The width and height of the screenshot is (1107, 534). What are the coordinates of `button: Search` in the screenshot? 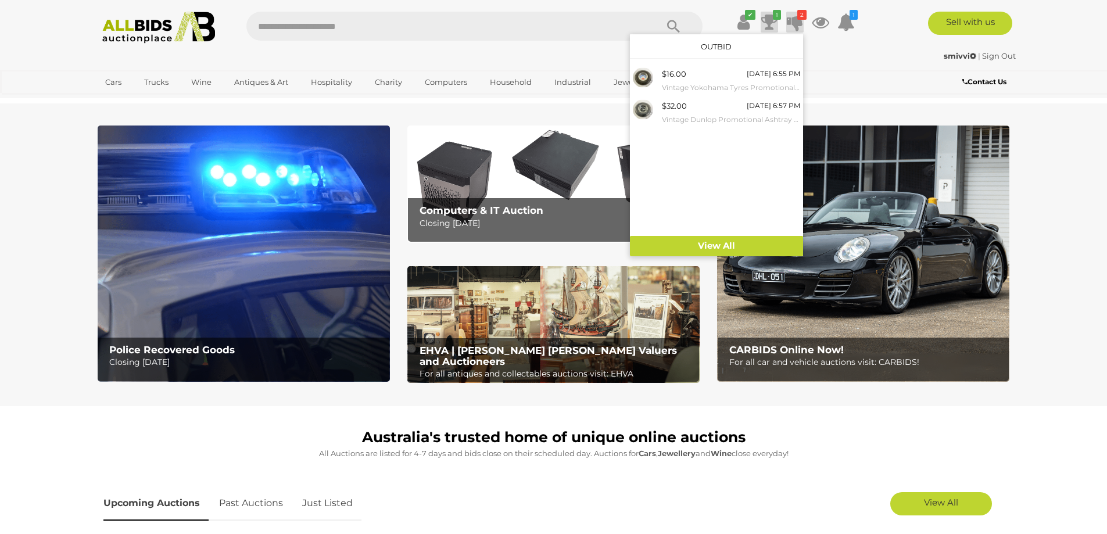 It's located at (673, 26).